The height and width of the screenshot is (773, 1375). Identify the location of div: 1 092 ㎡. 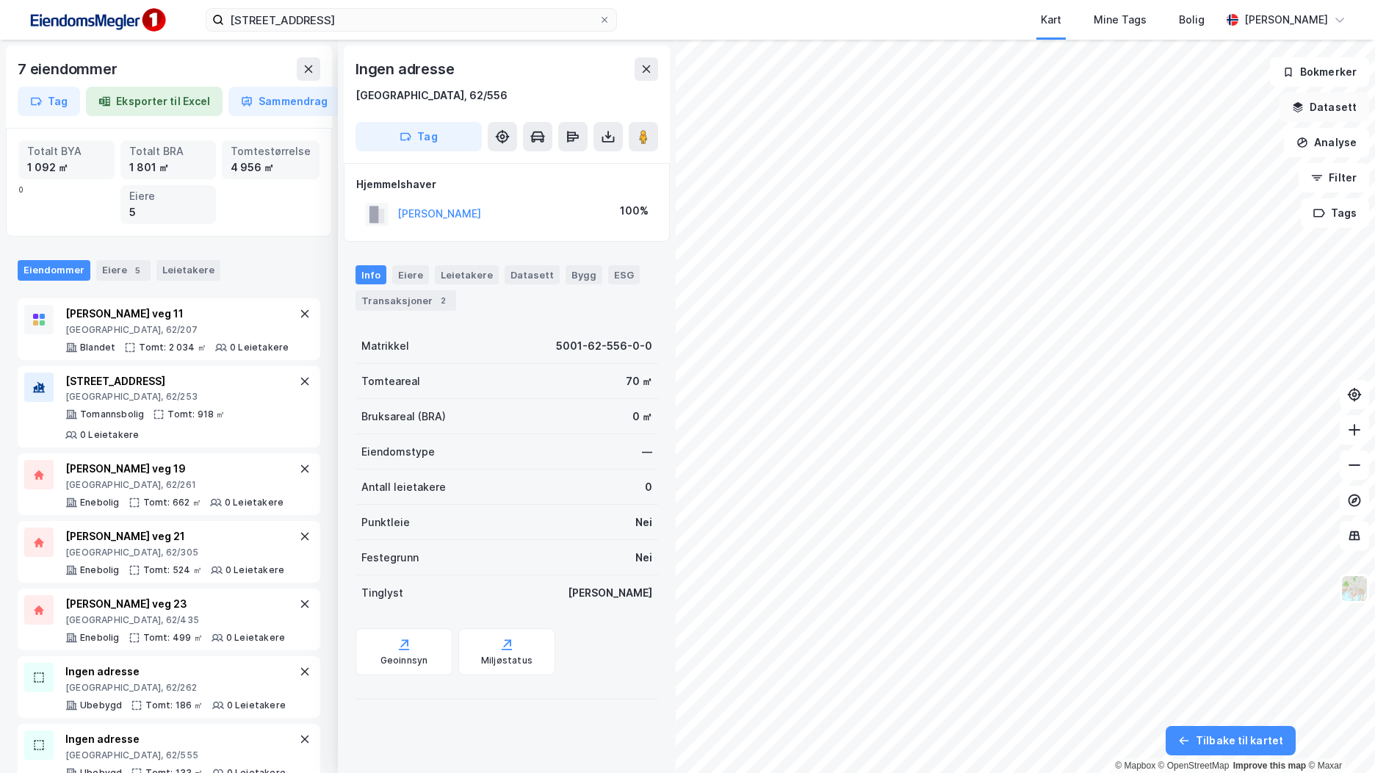
(66, 168).